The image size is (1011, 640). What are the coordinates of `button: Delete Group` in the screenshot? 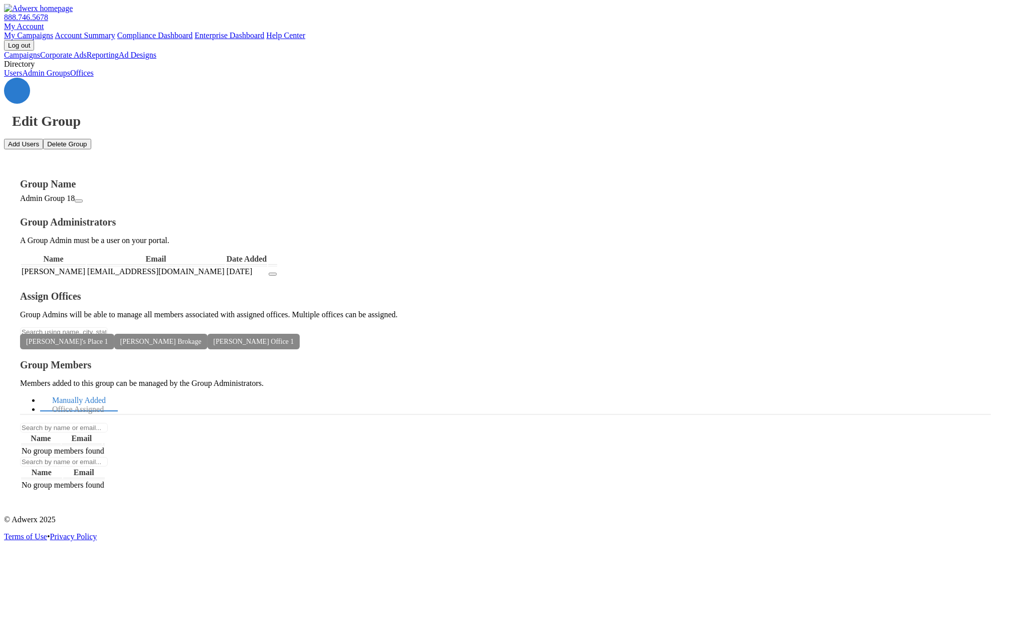 It's located at (67, 144).